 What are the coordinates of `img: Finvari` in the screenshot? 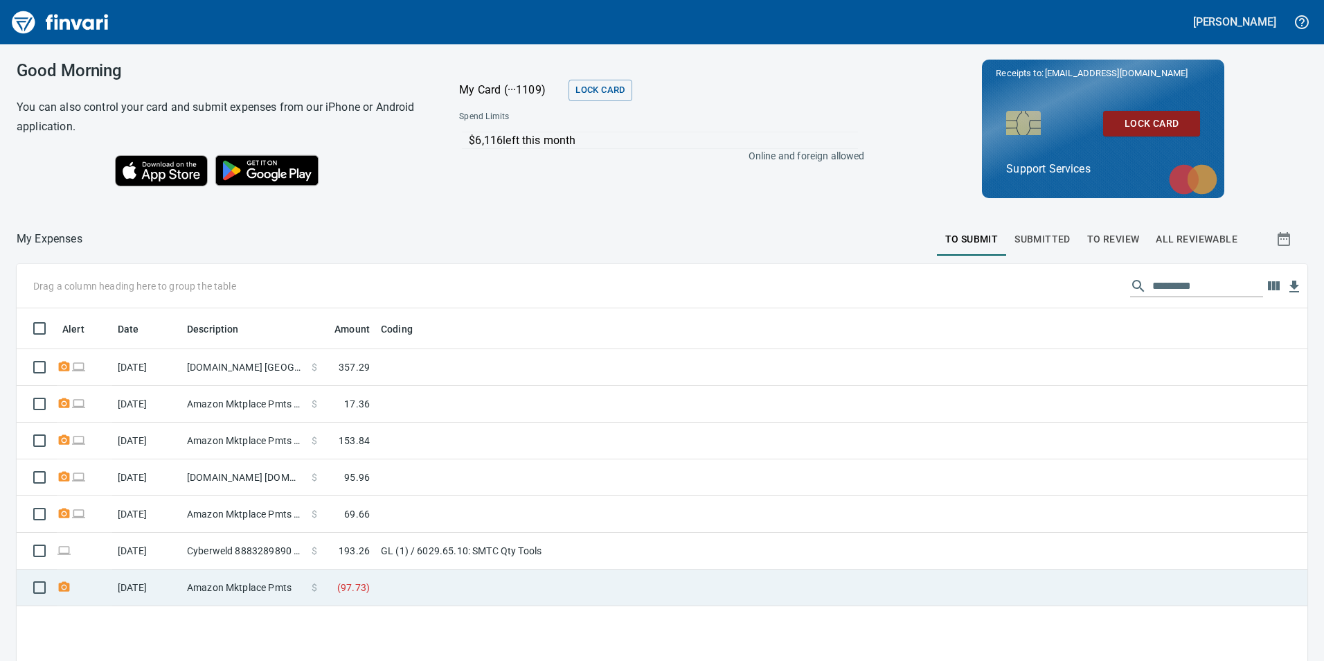 It's located at (60, 22).